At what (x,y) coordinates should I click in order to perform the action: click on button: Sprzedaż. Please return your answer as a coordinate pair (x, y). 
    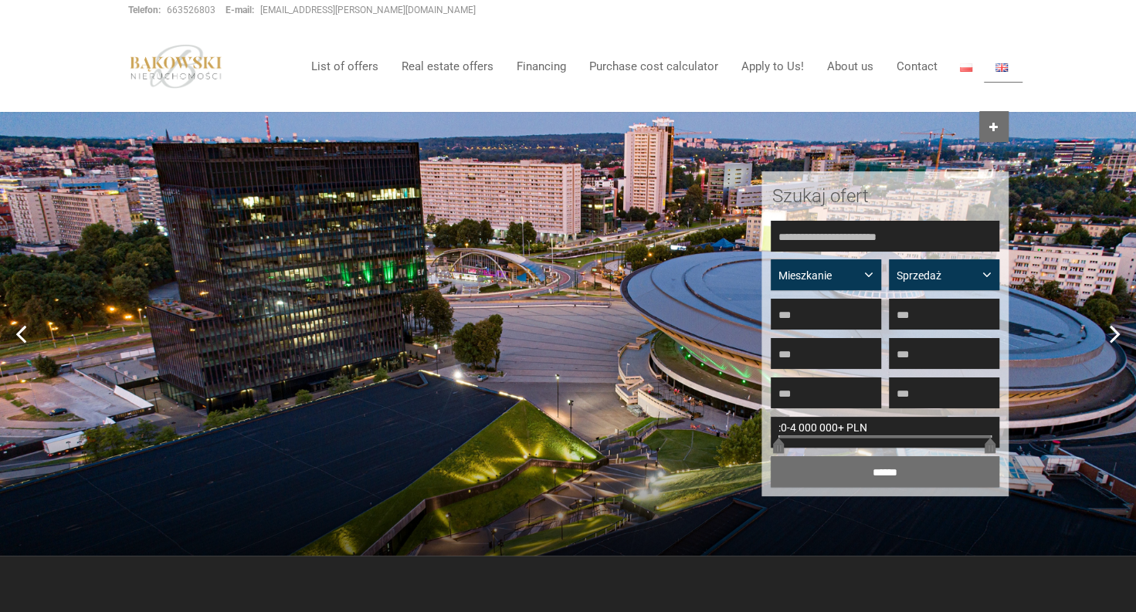
    Looking at the image, I should click on (944, 275).